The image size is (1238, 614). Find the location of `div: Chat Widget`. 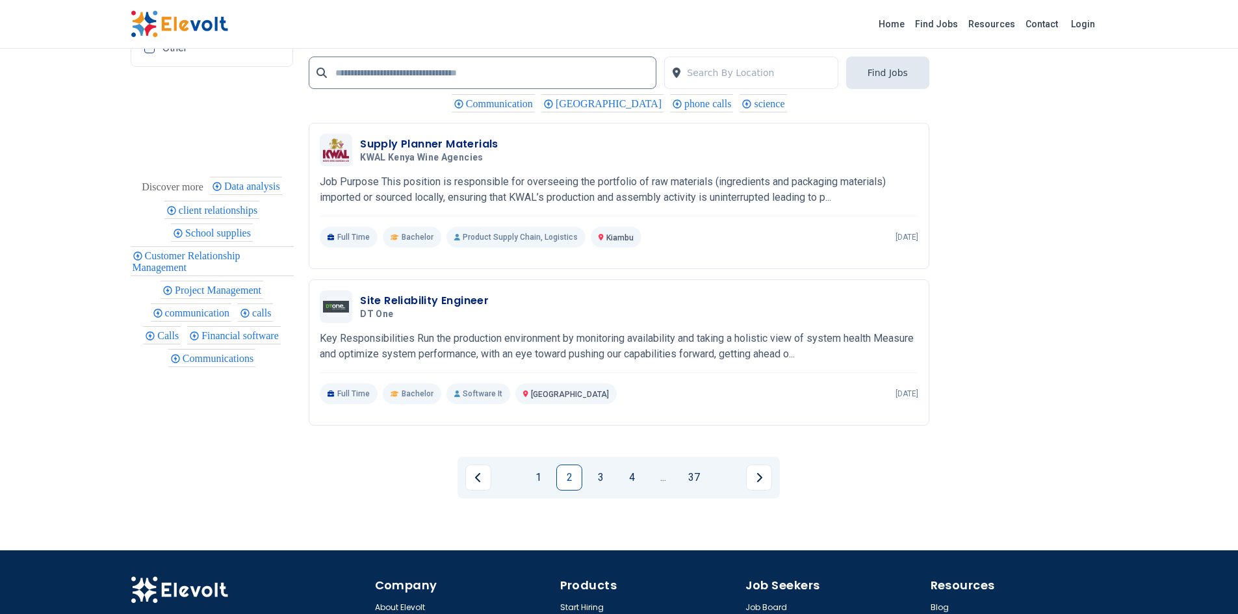

div: Chat Widget is located at coordinates (1206, 583).